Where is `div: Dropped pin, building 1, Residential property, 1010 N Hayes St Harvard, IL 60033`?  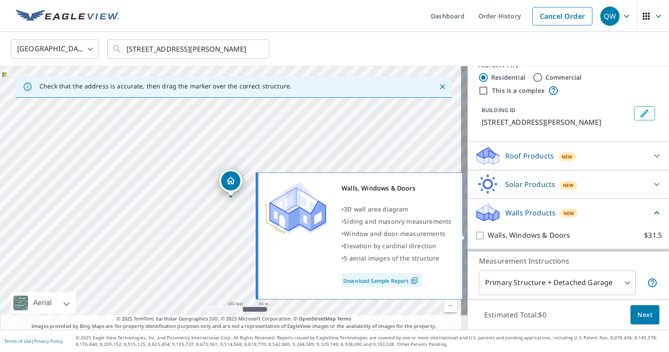 div: Dropped pin, building 1, Residential property, 1010 N Hayes St Harvard, IL 60033 is located at coordinates (231, 183).